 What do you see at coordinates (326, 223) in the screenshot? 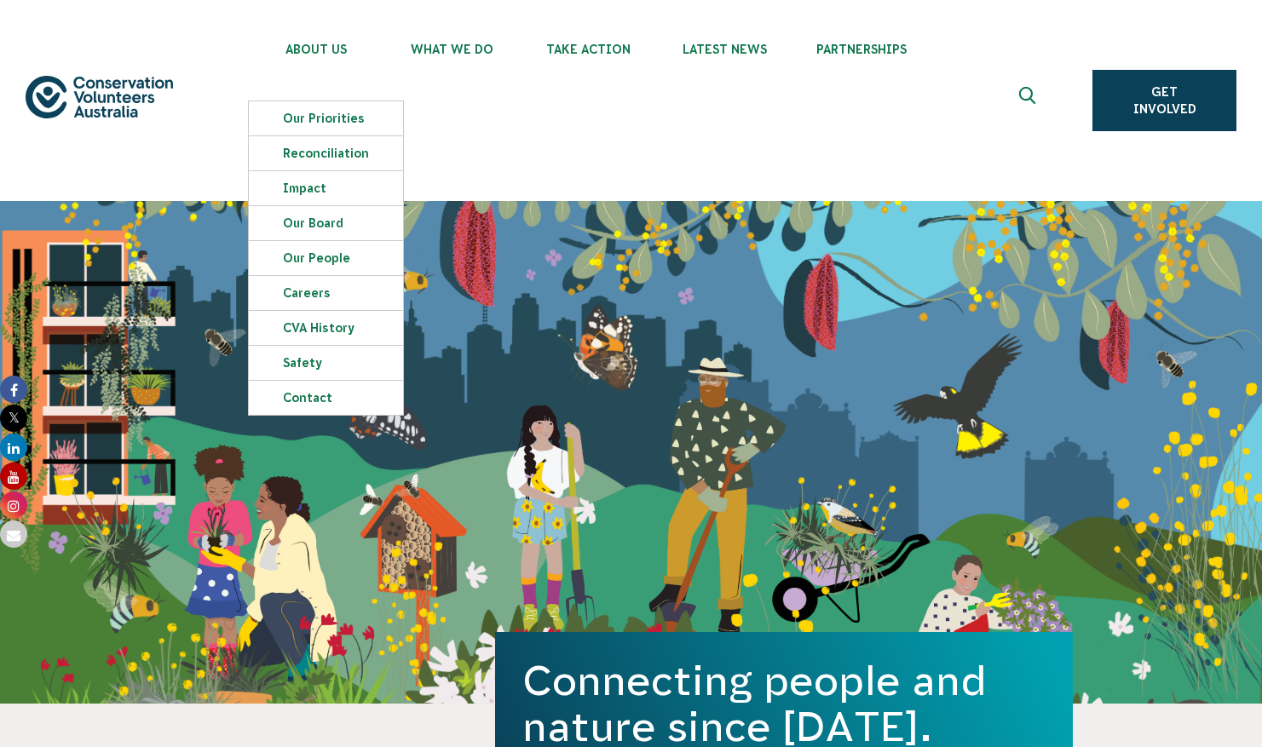
I see `a: Our Board` at bounding box center [326, 223].